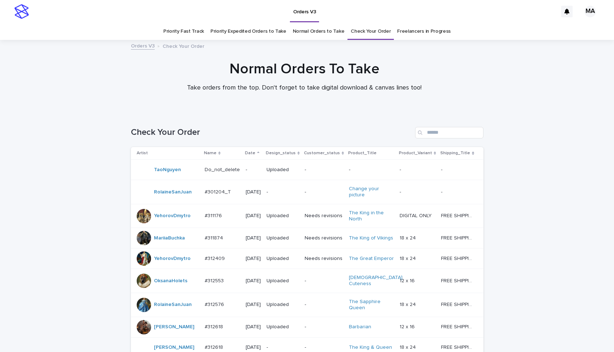 This screenshot has height=352, width=614. I want to click on a: The King & Queen, so click(371, 348).